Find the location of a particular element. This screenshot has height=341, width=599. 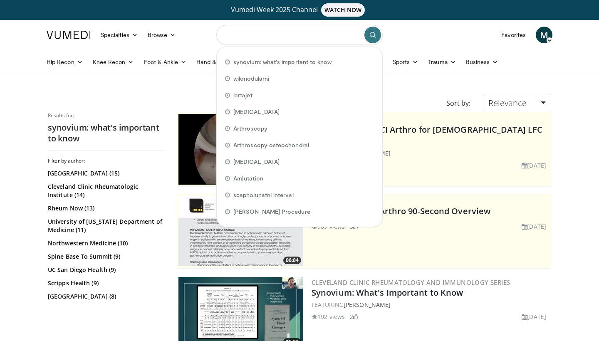

a: 06:04 is located at coordinates (241, 231).